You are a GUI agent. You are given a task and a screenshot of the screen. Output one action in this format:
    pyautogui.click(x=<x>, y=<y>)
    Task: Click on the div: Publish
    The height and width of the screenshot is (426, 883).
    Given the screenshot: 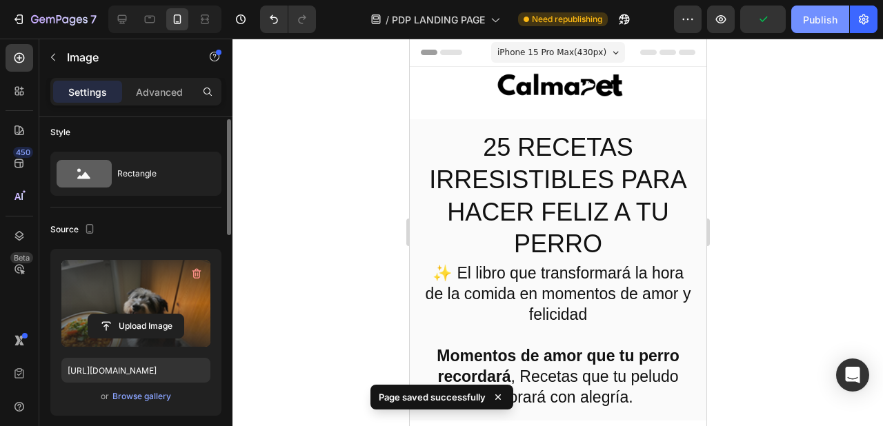 What is the action you would take?
    pyautogui.click(x=820, y=19)
    